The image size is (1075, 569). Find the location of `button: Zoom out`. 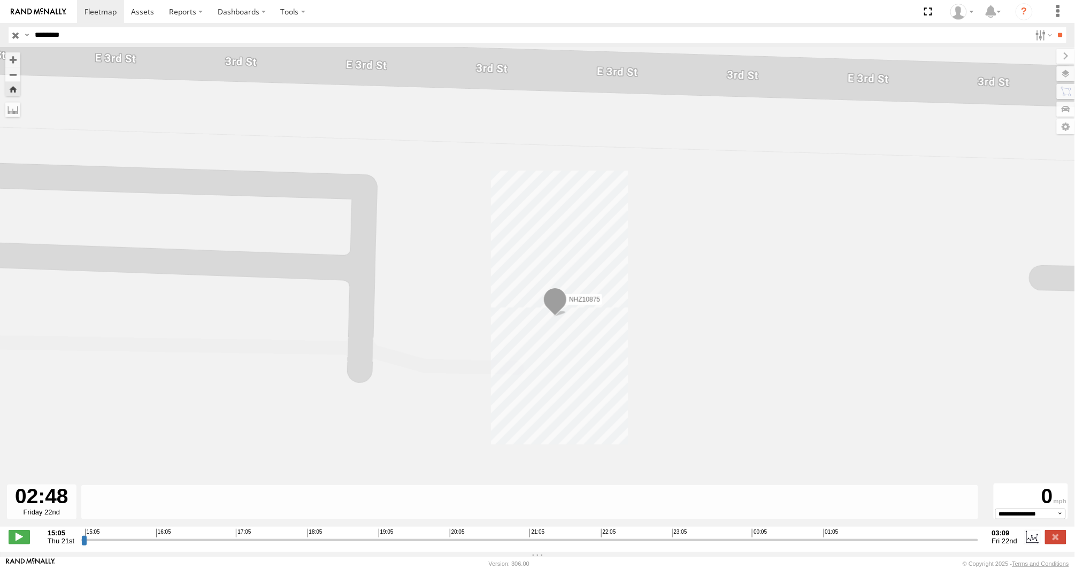

button: Zoom out is located at coordinates (13, 74).